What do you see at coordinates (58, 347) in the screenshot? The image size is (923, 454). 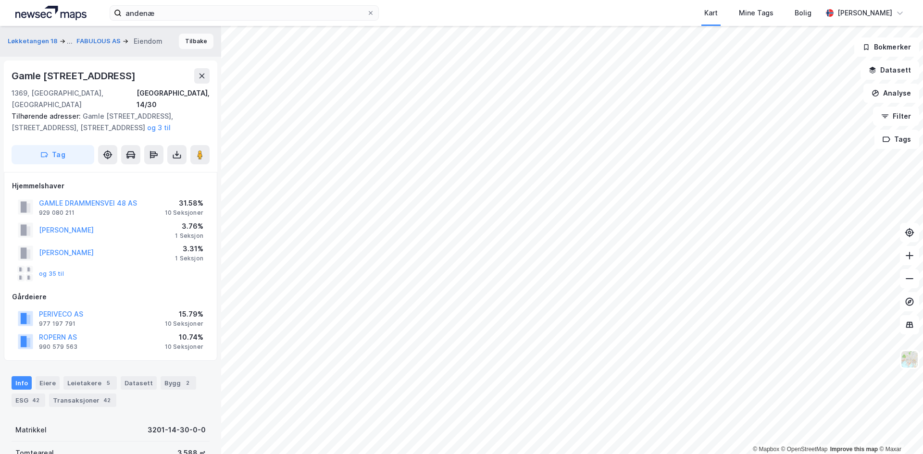 I see `div: 990 579 563` at bounding box center [58, 347].